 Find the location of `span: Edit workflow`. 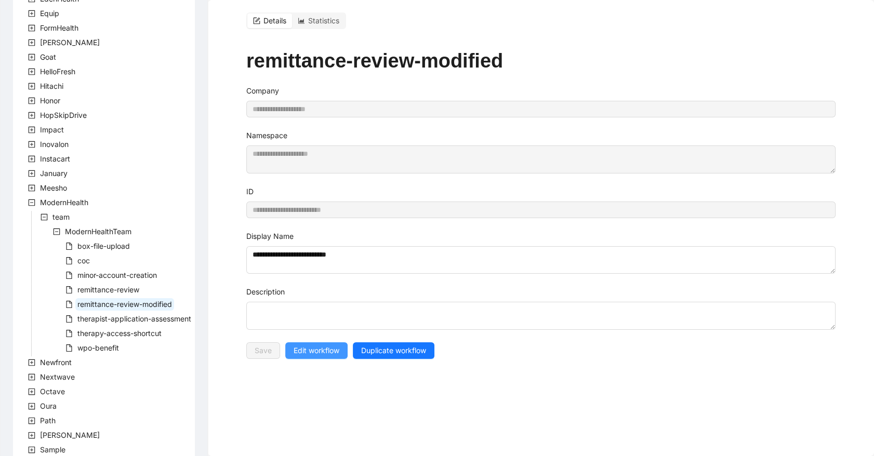

span: Edit workflow is located at coordinates (317, 351).